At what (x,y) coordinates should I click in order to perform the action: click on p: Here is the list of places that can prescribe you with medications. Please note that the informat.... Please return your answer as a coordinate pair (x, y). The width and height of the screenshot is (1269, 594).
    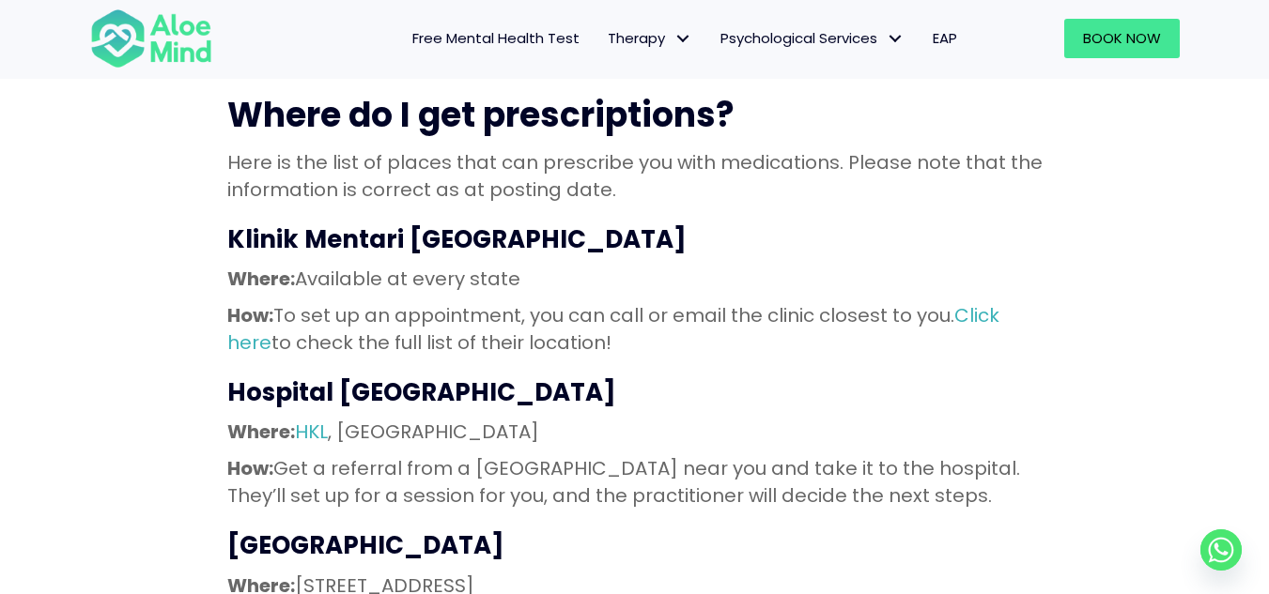
    Looking at the image, I should click on (635, 177).